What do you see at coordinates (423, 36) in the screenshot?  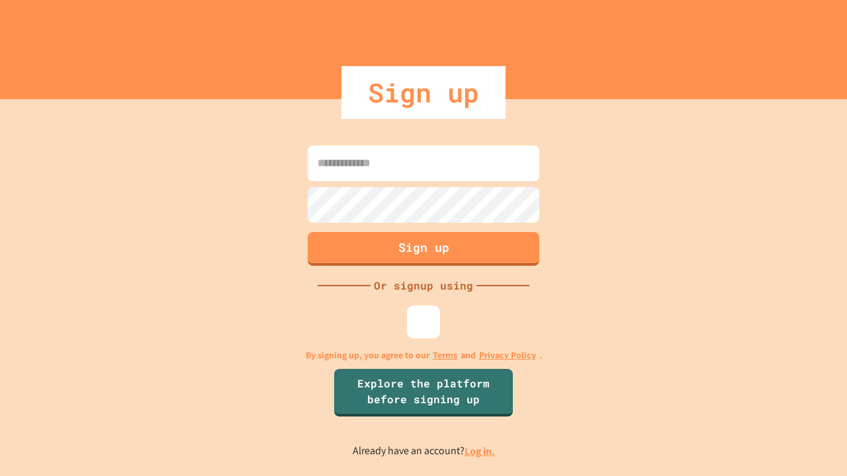 I see `img: Logo.svg` at bounding box center [423, 36].